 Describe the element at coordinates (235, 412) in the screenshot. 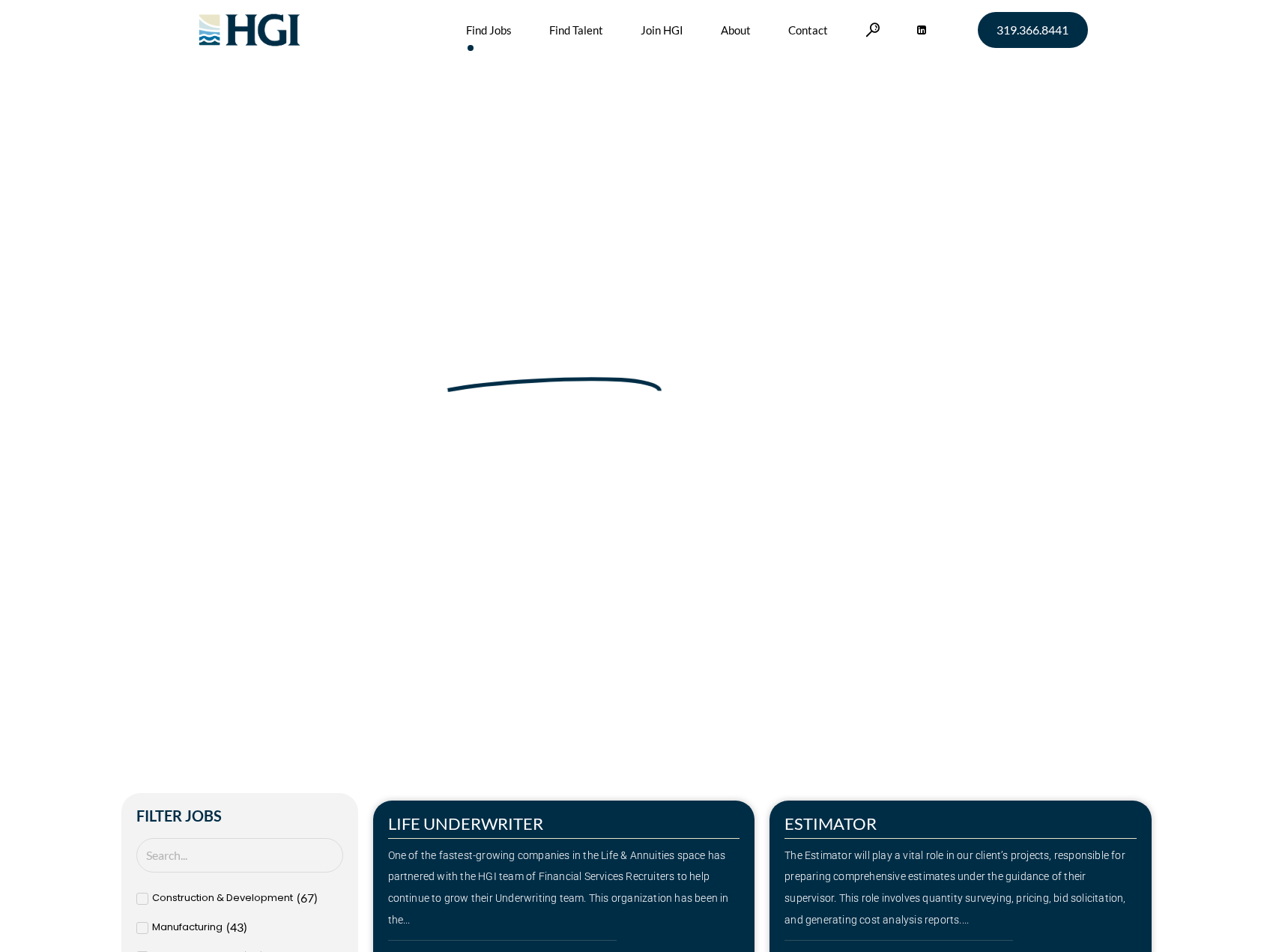

I see `a: Home` at that location.